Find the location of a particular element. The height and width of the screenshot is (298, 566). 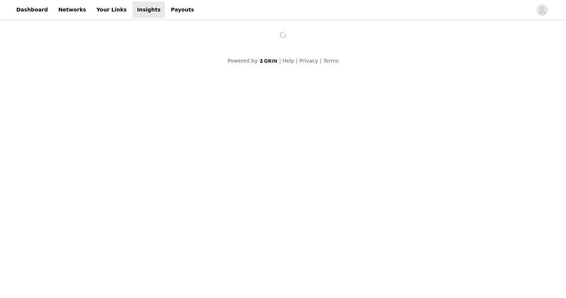

a: Payouts is located at coordinates (182, 10).